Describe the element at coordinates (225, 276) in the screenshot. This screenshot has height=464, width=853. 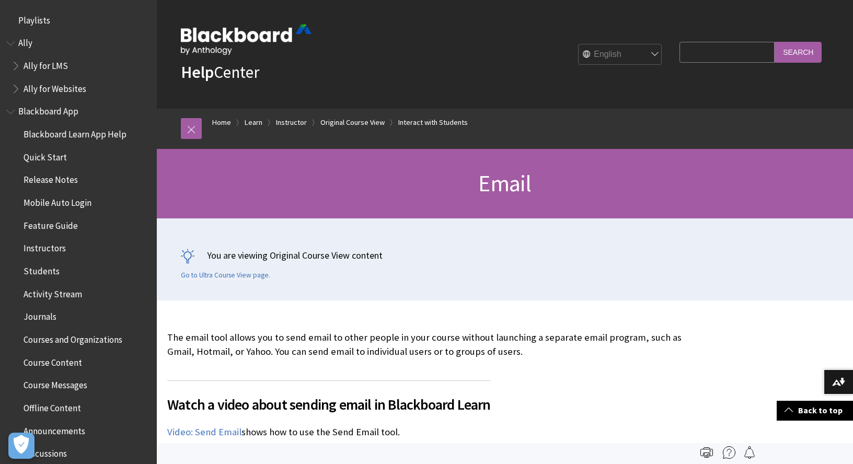
I see `a: Go to Ultra Course View page.` at that location.